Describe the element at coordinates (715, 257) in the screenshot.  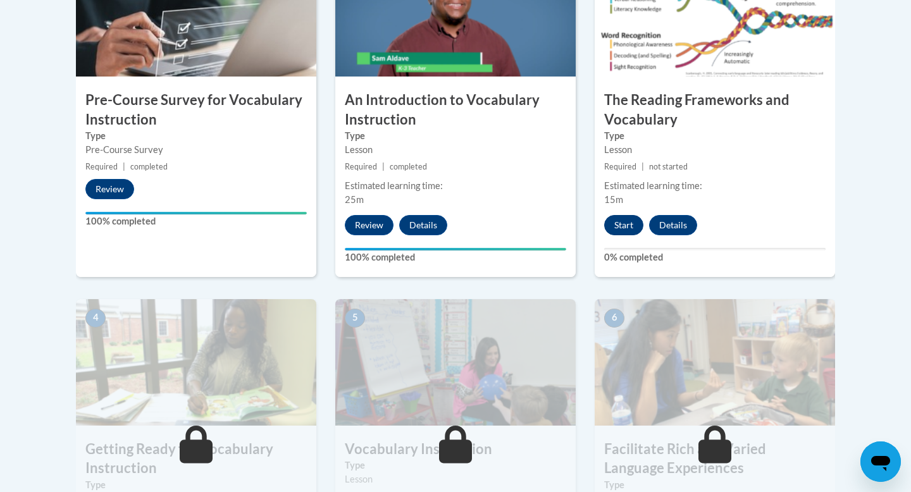
I see `label: 0% completed` at that location.